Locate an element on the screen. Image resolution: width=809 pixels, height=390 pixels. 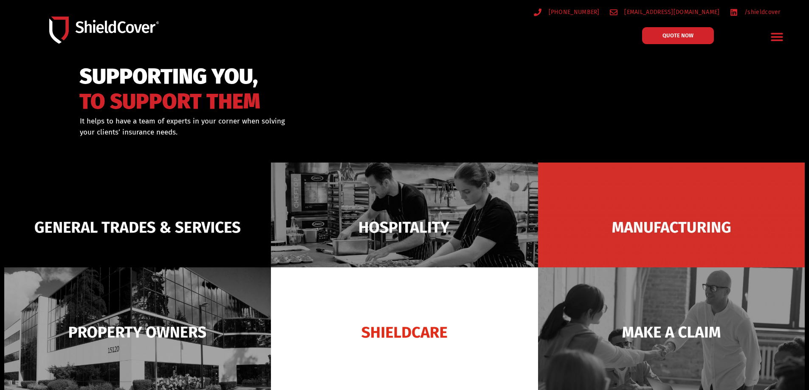
img: Shield-Cover-Underwriting-Australia-logo-full is located at coordinates (104, 30).